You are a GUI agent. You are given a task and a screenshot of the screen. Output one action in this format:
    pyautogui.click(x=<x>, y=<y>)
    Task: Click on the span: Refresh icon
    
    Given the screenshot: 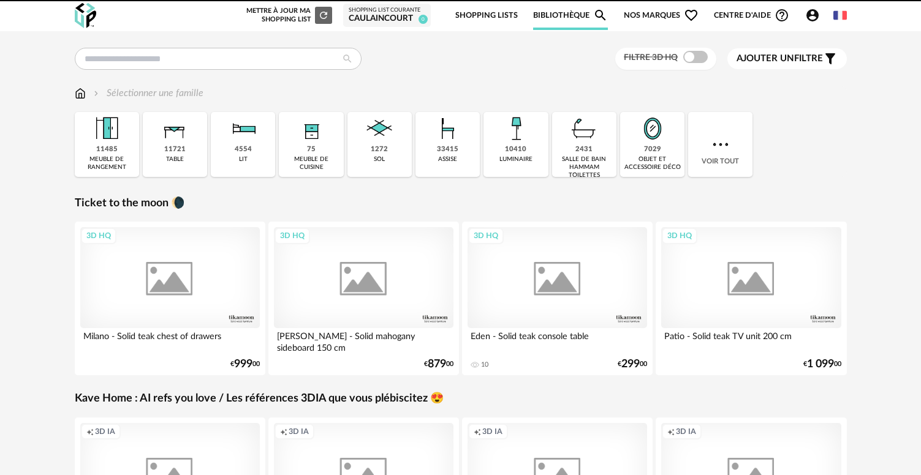 What is the action you would take?
    pyautogui.click(x=323, y=15)
    